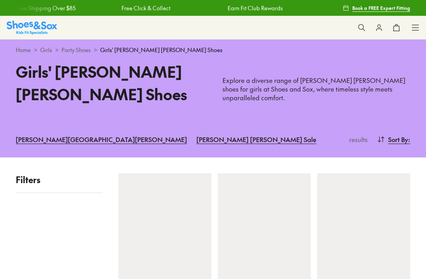  I want to click on a: Book a FREE Expert Fitting, so click(376, 8).